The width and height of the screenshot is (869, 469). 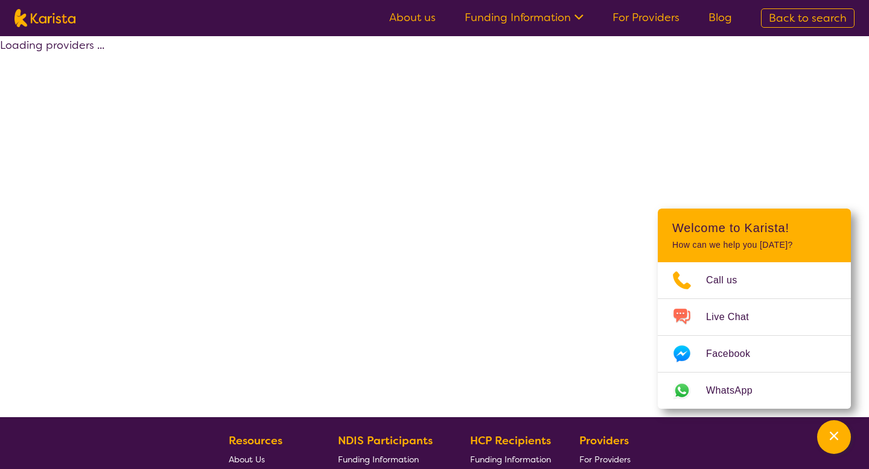 I want to click on span: Live Chat, so click(x=734, y=317).